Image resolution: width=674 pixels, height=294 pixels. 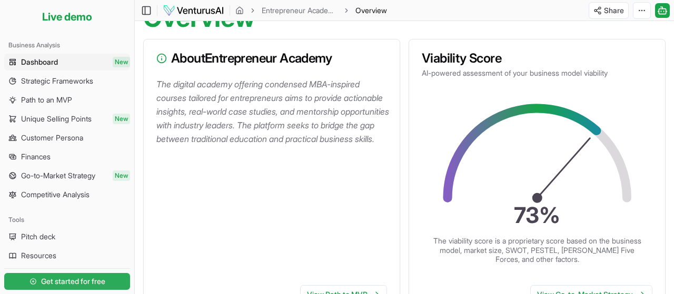 What do you see at coordinates (537, 215) in the screenshot?
I see `text: 73 %` at bounding box center [537, 215].